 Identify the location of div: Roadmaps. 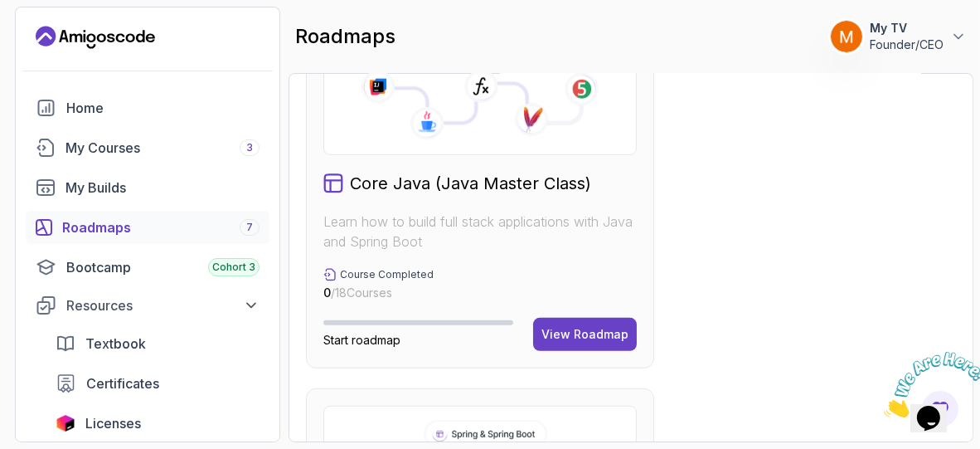
(161, 227).